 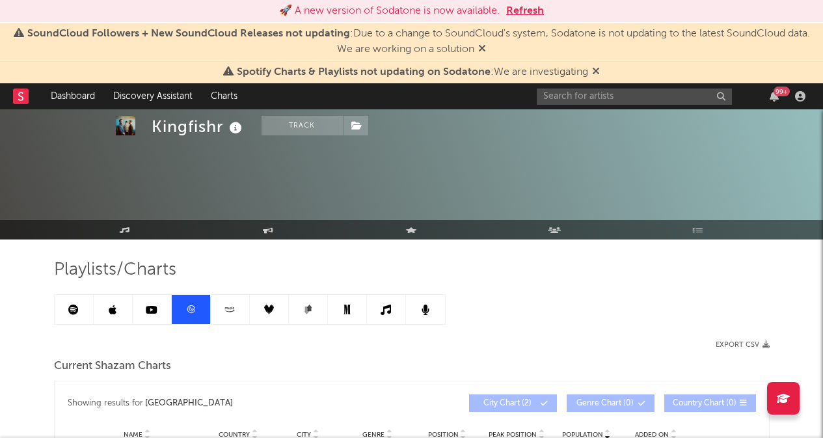 What do you see at coordinates (508, 403) in the screenshot?
I see `span: City Chart ( 2 )` at bounding box center [508, 403].